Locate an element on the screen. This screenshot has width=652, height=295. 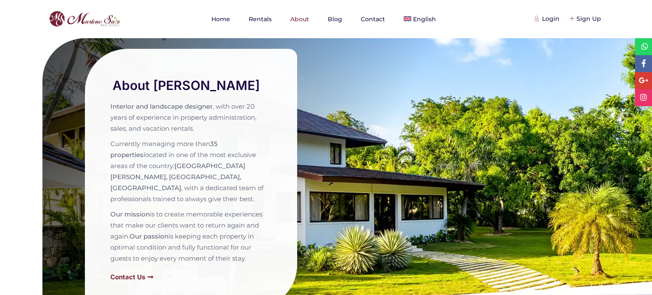
strong: Our passion is located at coordinates (149, 236).